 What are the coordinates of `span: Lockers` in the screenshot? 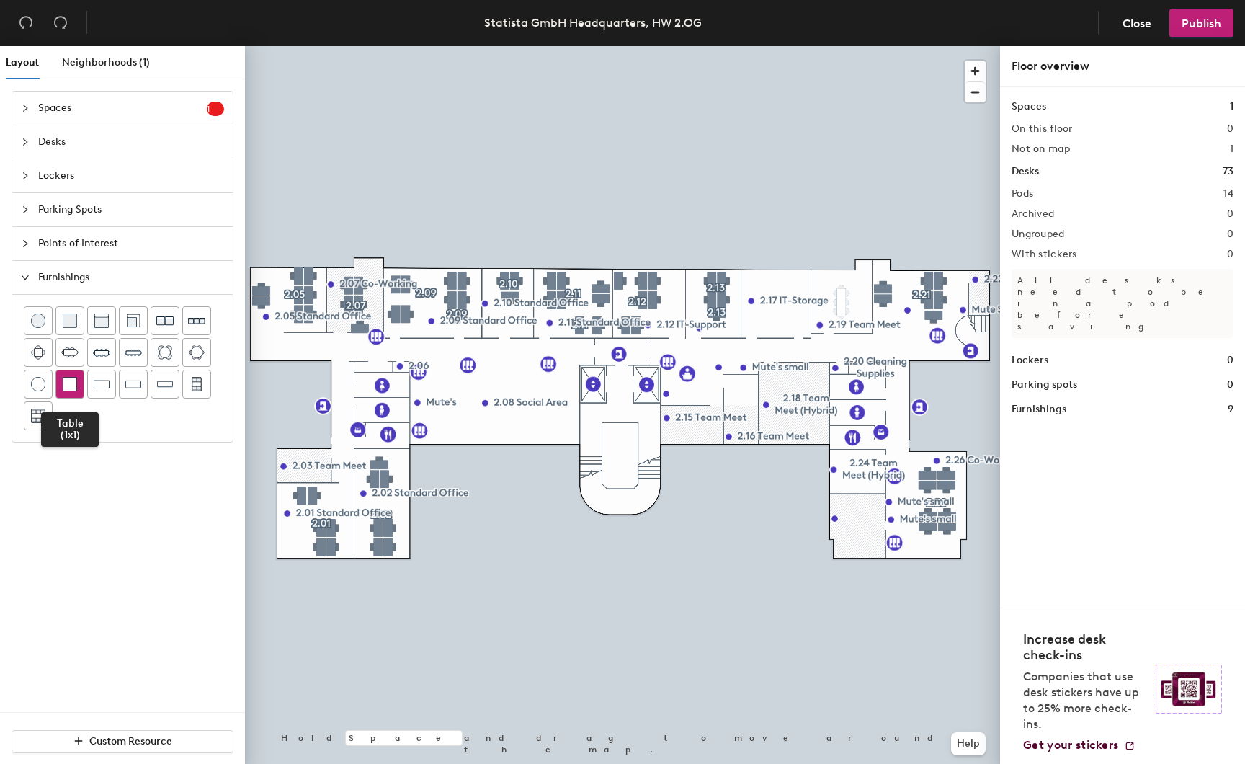 It's located at (131, 176).